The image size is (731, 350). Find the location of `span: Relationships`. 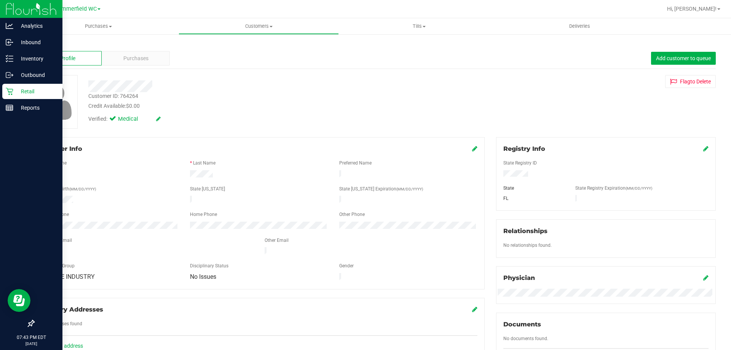

span: Relationships is located at coordinates (525, 231).